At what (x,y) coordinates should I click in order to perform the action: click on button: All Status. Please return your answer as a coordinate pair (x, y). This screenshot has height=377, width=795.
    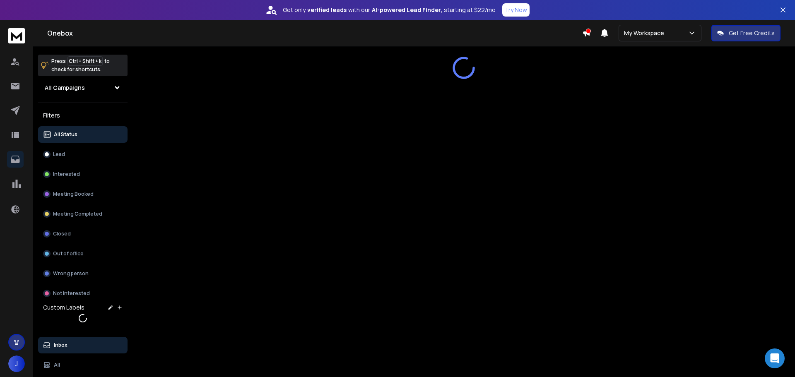
    Looking at the image, I should click on (83, 135).